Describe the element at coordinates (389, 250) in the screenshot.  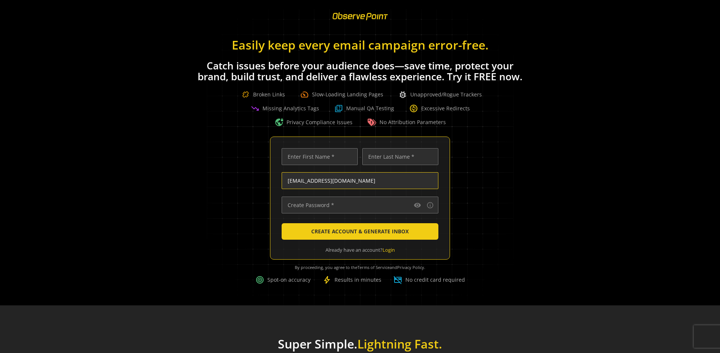
I see `a: Login` at that location.